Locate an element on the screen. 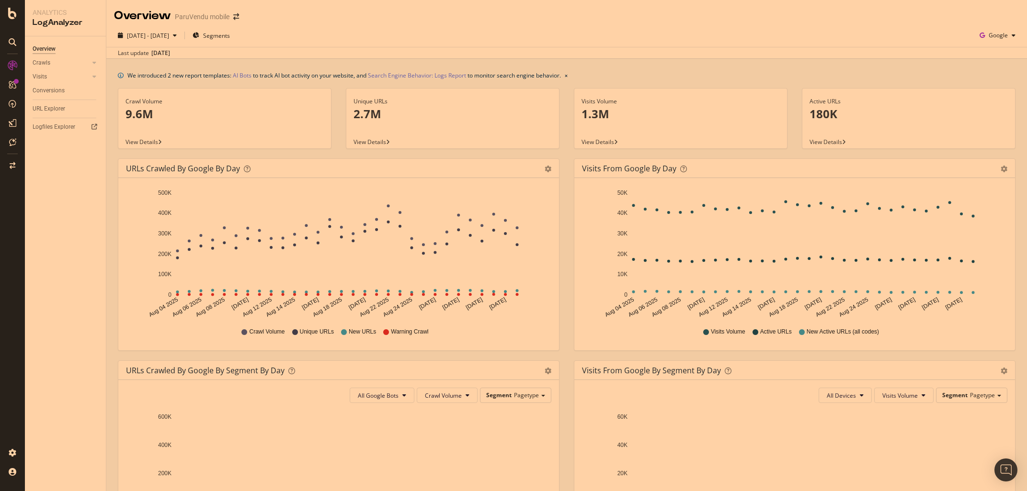 Image resolution: width=1027 pixels, height=491 pixels. div: info banner is located at coordinates (566, 75).